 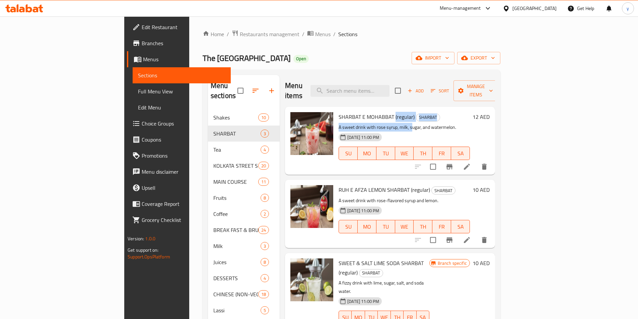 I want to click on span: Edit Menu, so click(x=182, y=108).